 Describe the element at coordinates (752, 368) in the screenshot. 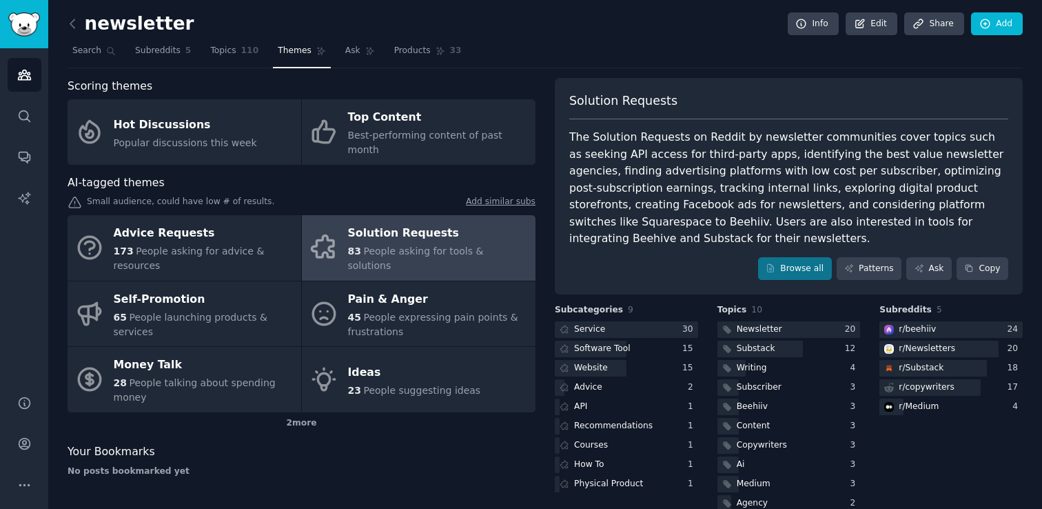

I see `div: Writing` at that location.